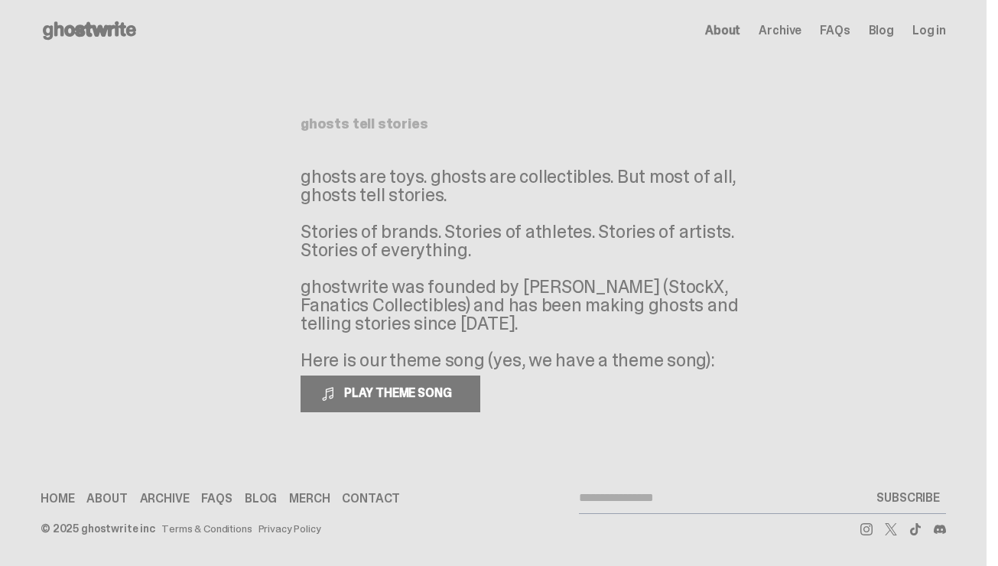 The height and width of the screenshot is (566, 998). What do you see at coordinates (371, 499) in the screenshot?
I see `a: Contact` at bounding box center [371, 499].